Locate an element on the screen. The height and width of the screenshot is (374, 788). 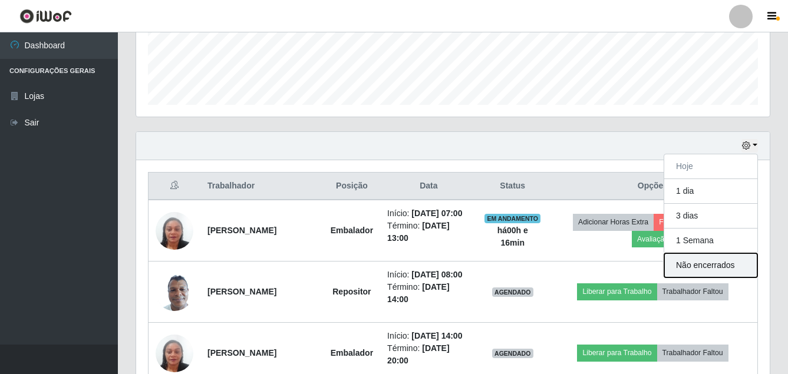
button: Hoje is located at coordinates (711, 167).